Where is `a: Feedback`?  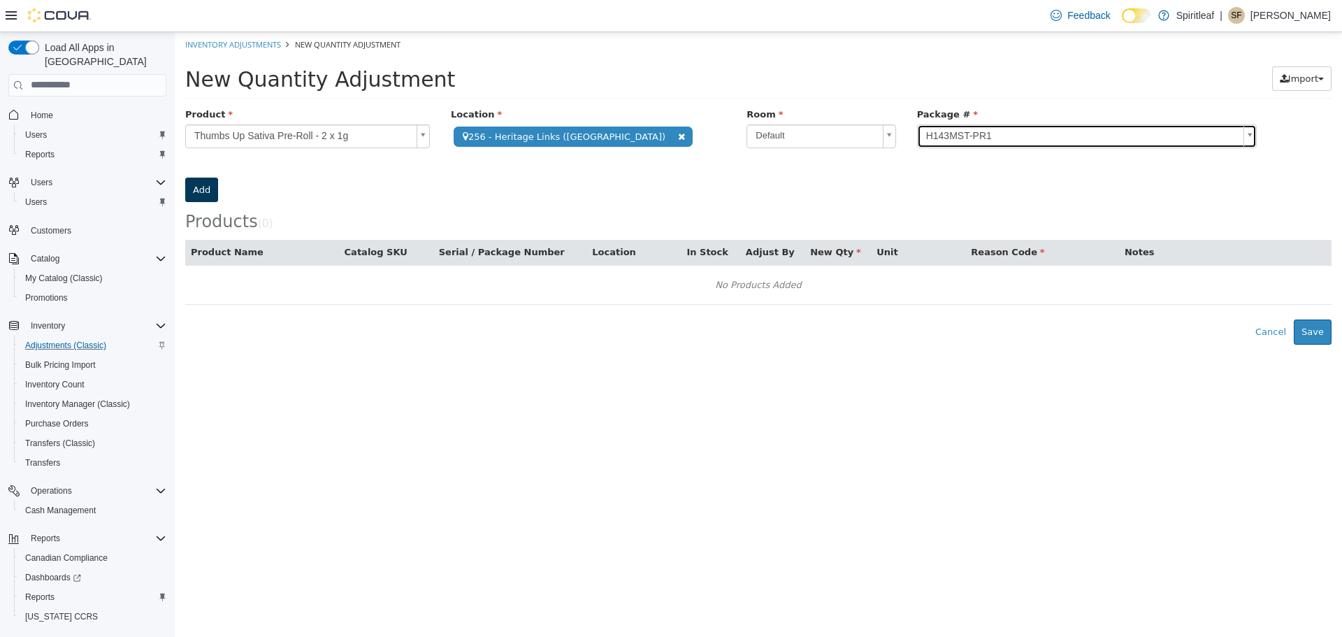 a: Feedback is located at coordinates (1080, 15).